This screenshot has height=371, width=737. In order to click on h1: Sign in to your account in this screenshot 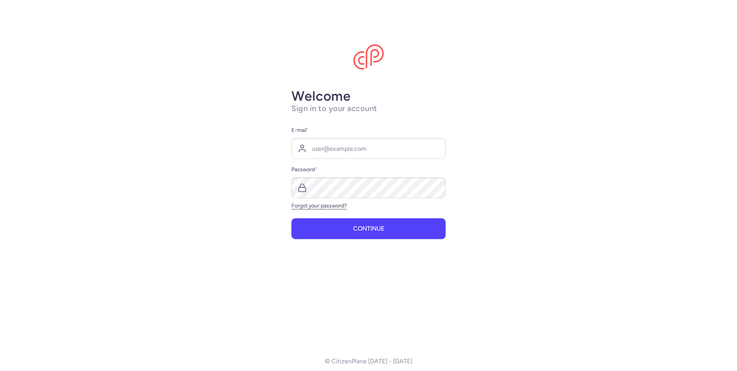, I will do `click(368, 108)`.